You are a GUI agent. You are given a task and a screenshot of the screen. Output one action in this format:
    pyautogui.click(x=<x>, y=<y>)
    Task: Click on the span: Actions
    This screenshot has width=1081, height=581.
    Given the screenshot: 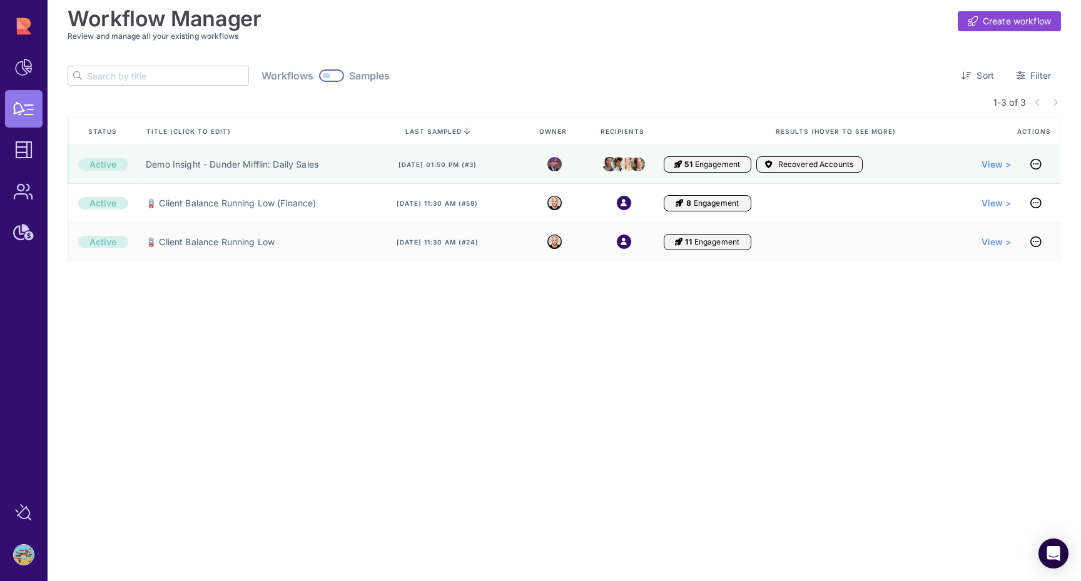 What is the action you would take?
    pyautogui.click(x=1035, y=131)
    